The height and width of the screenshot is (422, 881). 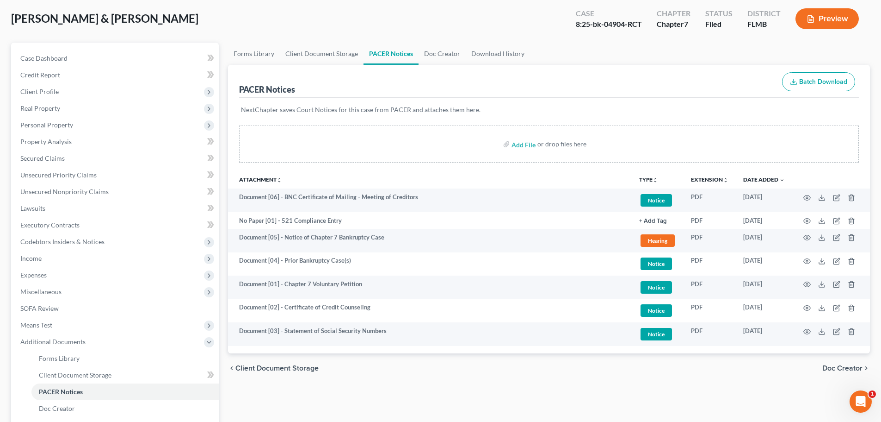 What do you see at coordinates (764, 13) in the screenshot?
I see `div: District` at bounding box center [764, 13].